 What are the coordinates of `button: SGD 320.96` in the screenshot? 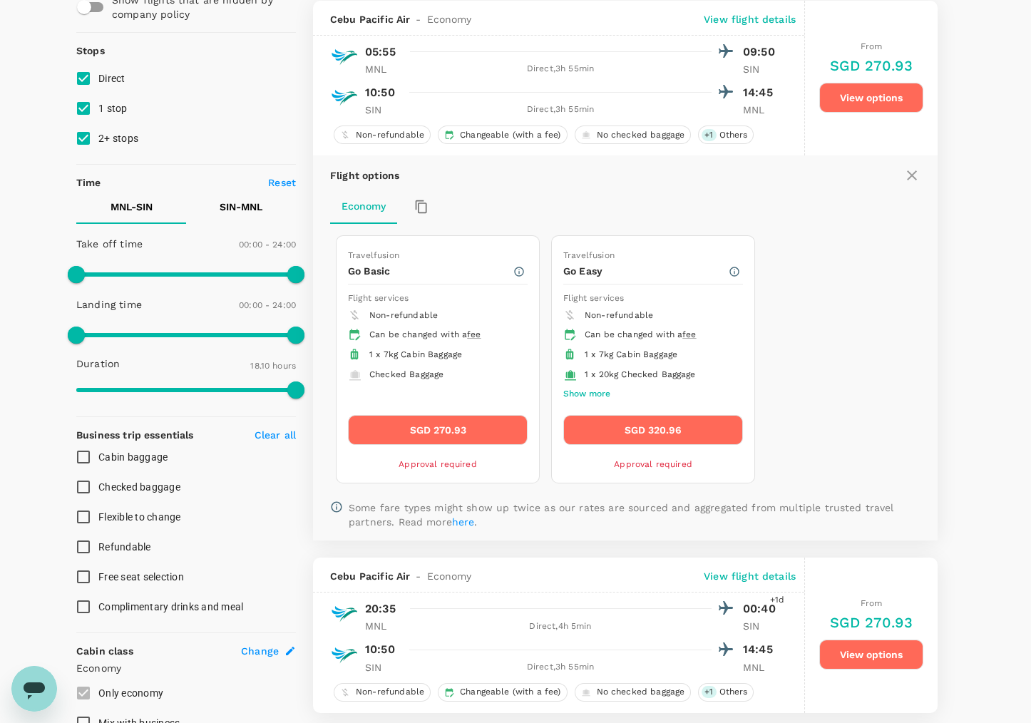 It's located at (653, 430).